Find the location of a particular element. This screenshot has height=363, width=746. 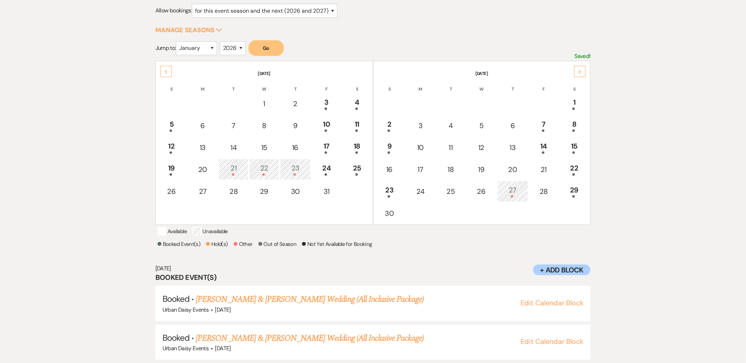

div: 31 is located at coordinates (326, 192).